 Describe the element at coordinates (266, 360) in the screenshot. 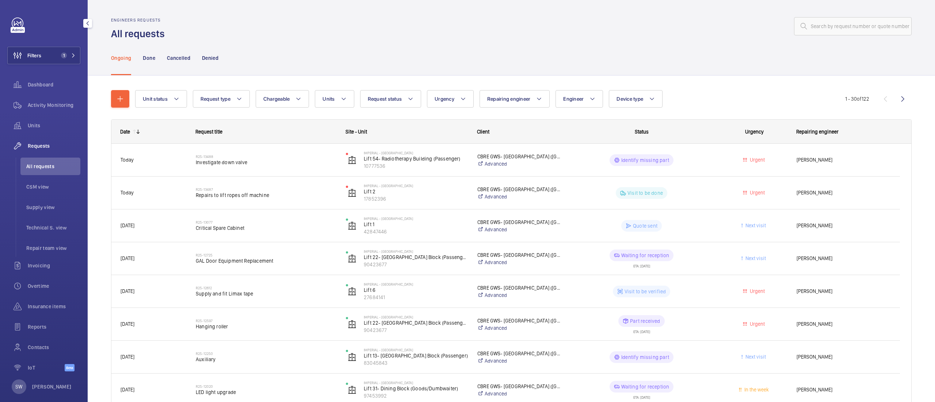

I see `span: Auxiliary` at that location.